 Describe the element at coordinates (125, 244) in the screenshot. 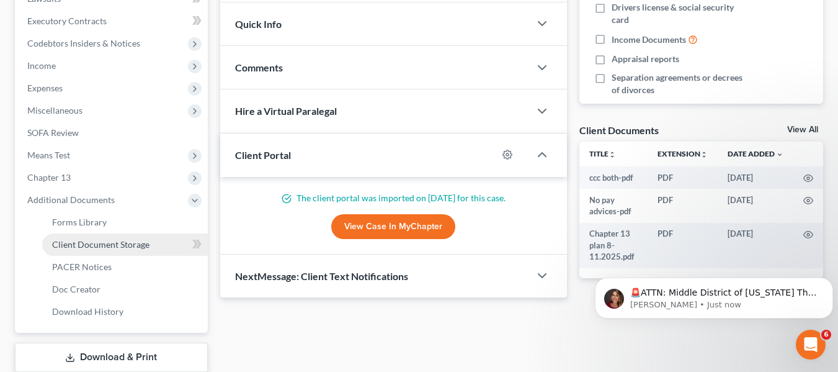

I see `a: Client Document Storage` at that location.